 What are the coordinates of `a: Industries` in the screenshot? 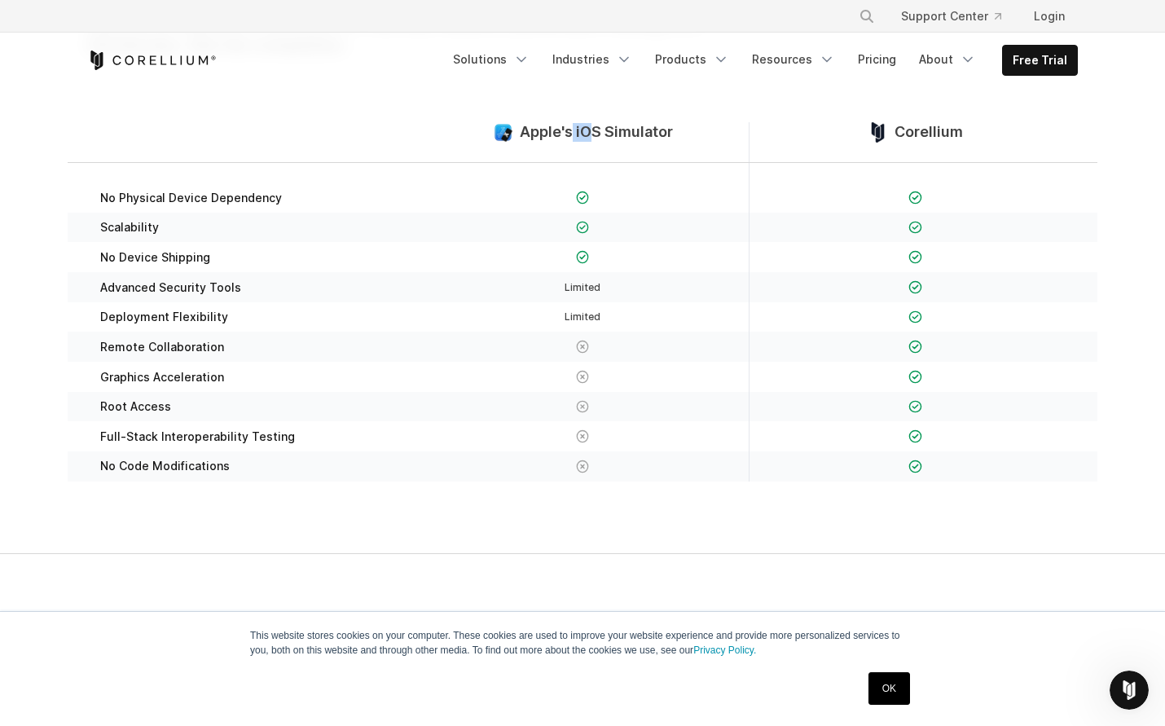 It's located at (592, 59).